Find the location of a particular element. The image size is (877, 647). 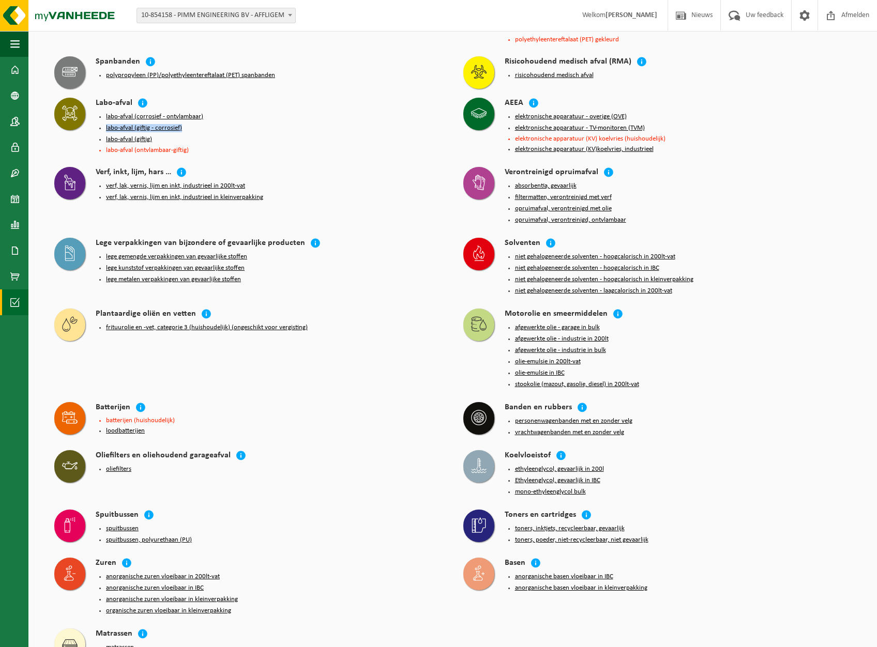

button: anorganische basen vloeibaar in IBC is located at coordinates (564, 577).